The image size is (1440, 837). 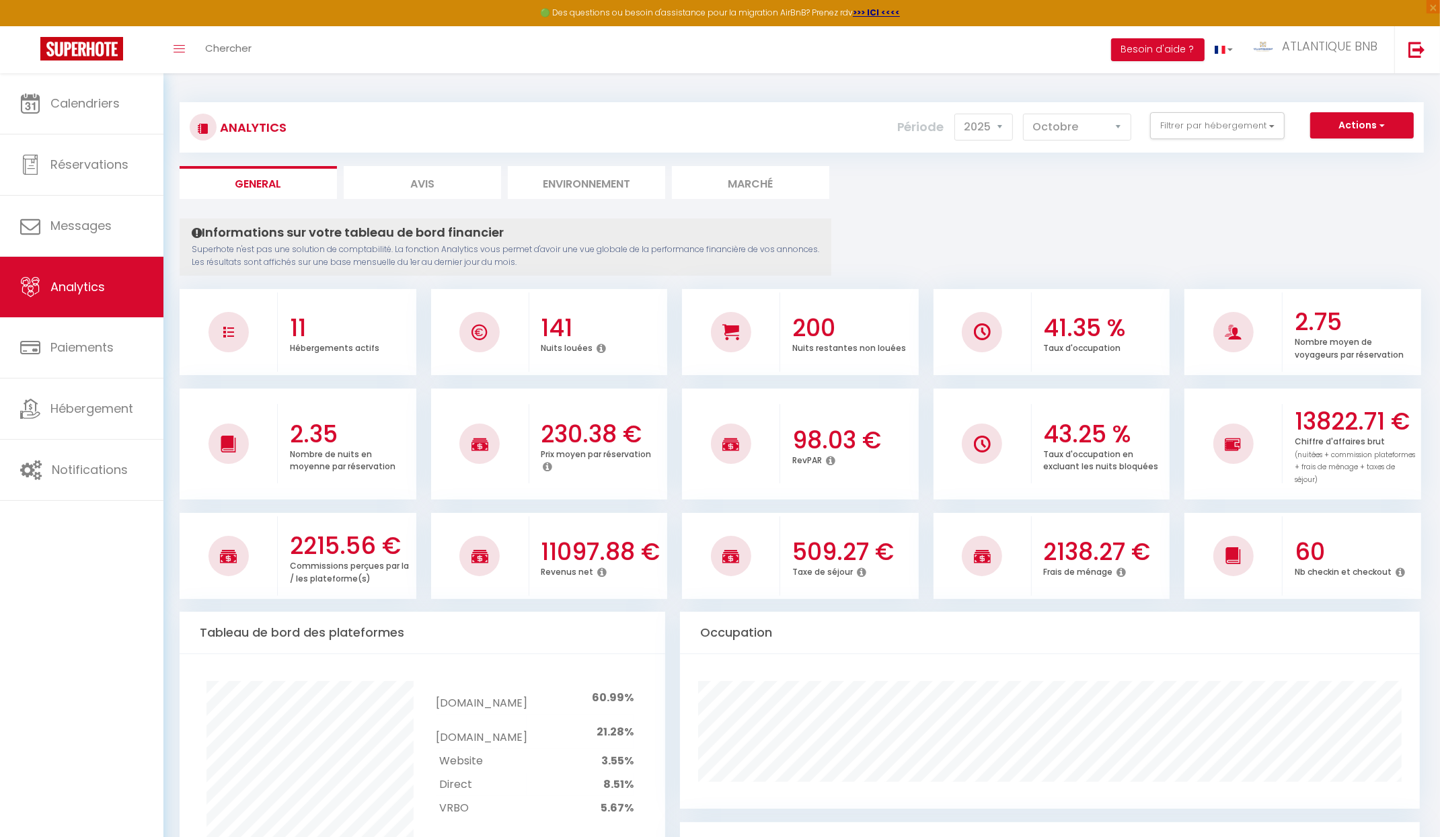 What do you see at coordinates (1362, 126) in the screenshot?
I see `button: Actions` at bounding box center [1362, 126].